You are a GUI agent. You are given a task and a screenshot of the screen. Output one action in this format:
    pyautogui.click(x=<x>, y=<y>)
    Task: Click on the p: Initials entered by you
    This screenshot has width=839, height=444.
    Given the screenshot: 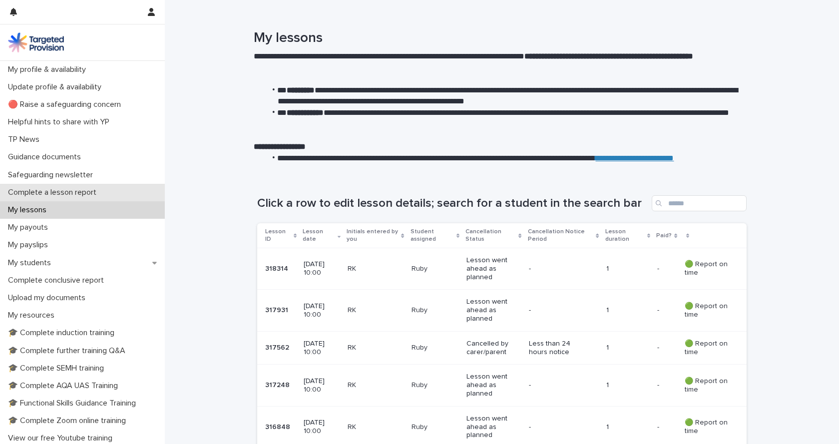 What is the action you would take?
    pyautogui.click(x=372, y=235)
    